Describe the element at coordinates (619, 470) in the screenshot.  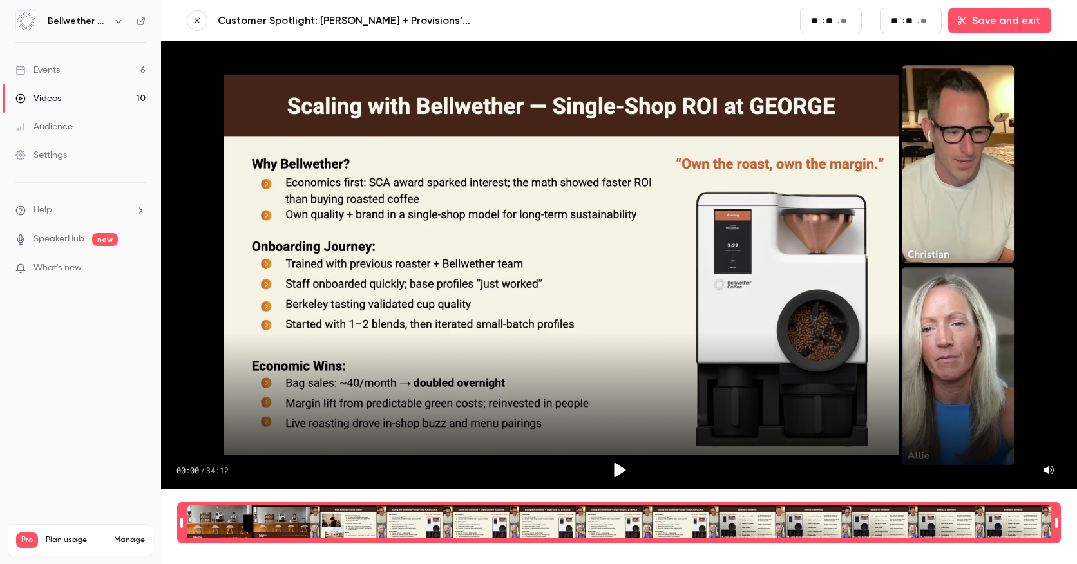
I see `button: Play` at that location.